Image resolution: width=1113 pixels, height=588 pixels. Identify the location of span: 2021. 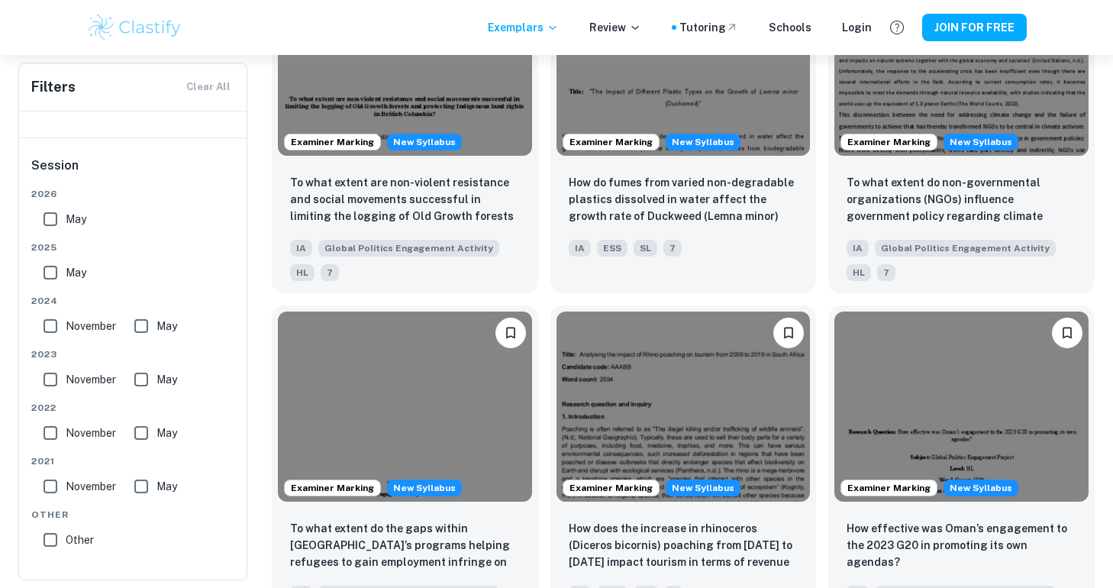
(134, 461).